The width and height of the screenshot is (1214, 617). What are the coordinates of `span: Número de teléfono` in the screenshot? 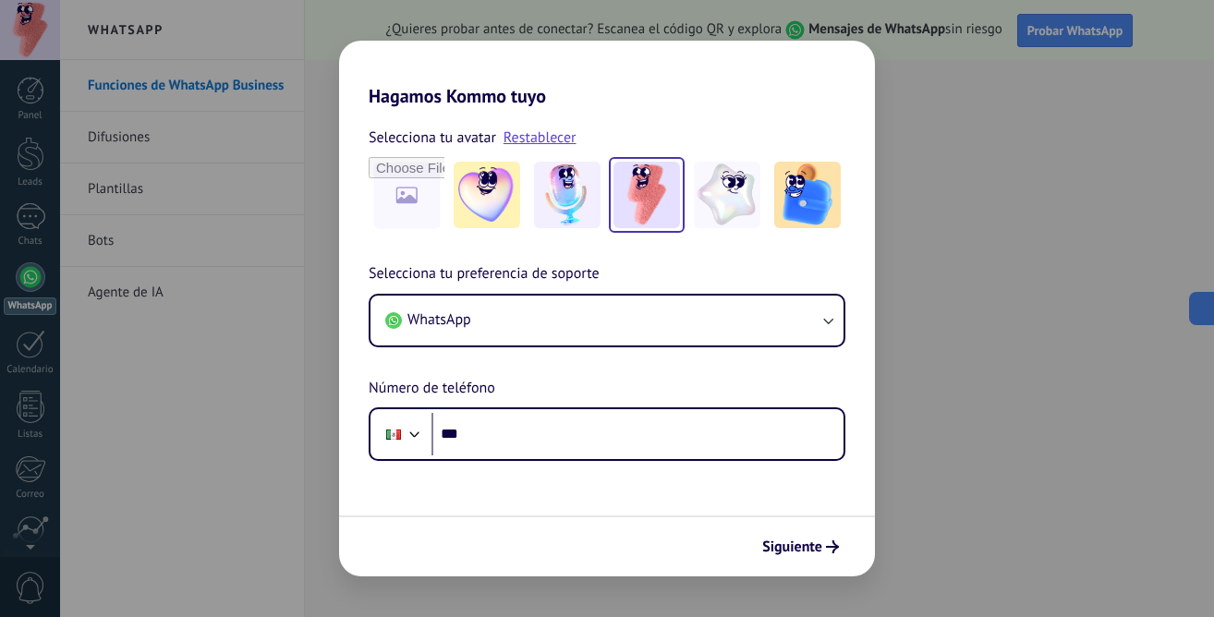 It's located at (431, 389).